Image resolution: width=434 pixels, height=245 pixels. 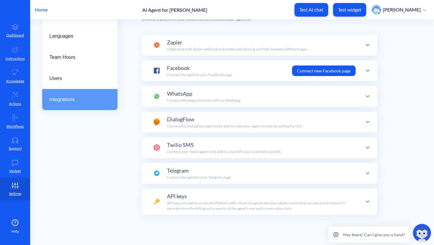 What do you see at coordinates (177, 196) in the screenshot?
I see `span: API keys` at bounding box center [177, 196].